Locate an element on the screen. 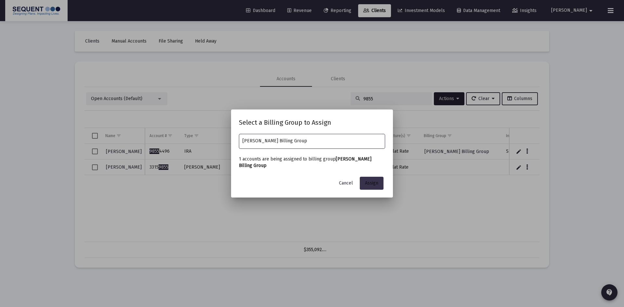 The image size is (624, 307). span: Cancel is located at coordinates (346, 183).